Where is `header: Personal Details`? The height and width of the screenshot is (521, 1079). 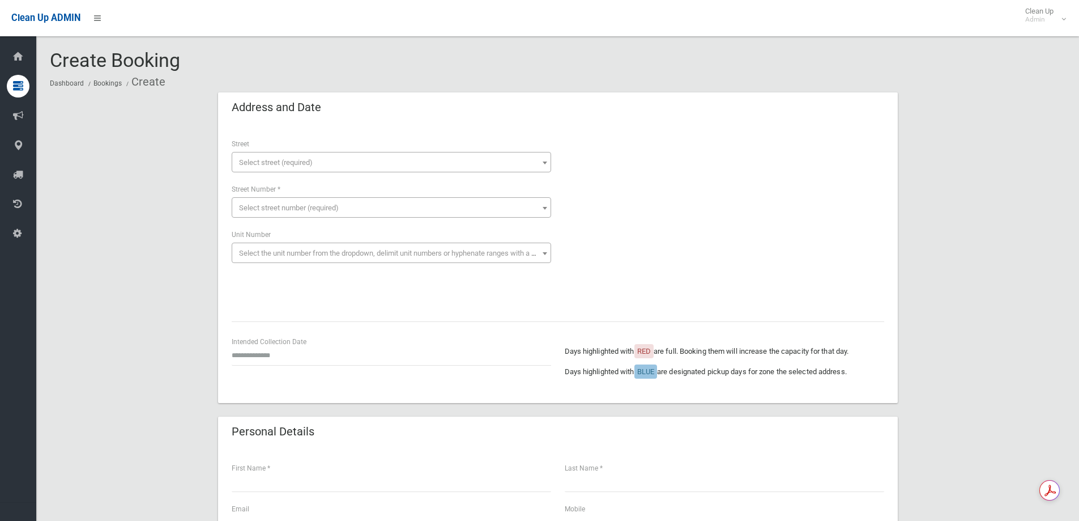 header: Personal Details is located at coordinates (273, 431).